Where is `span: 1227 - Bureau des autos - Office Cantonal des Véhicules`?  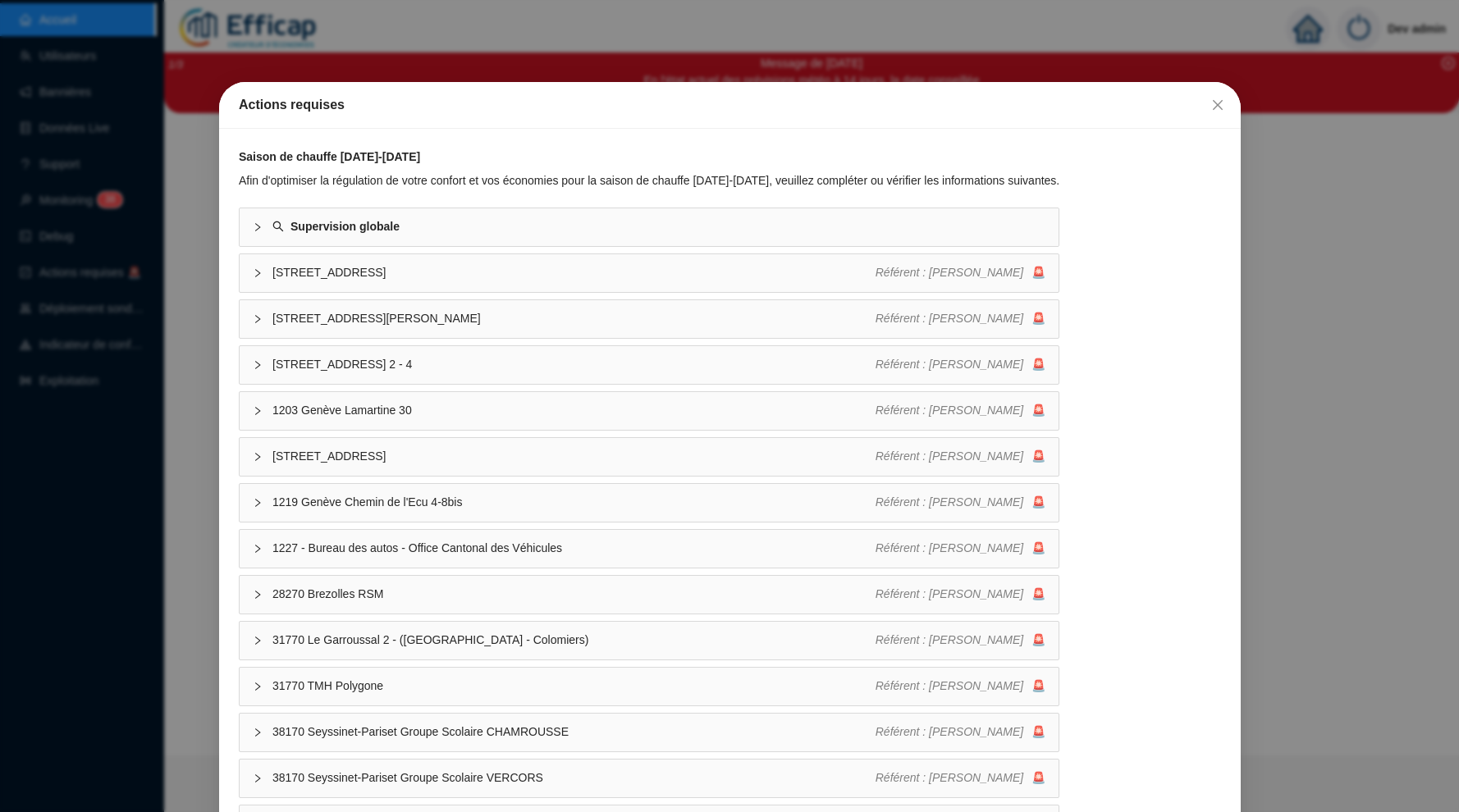
span: 1227 - Bureau des autos - Office Cantonal des Véhicules is located at coordinates (574, 548).